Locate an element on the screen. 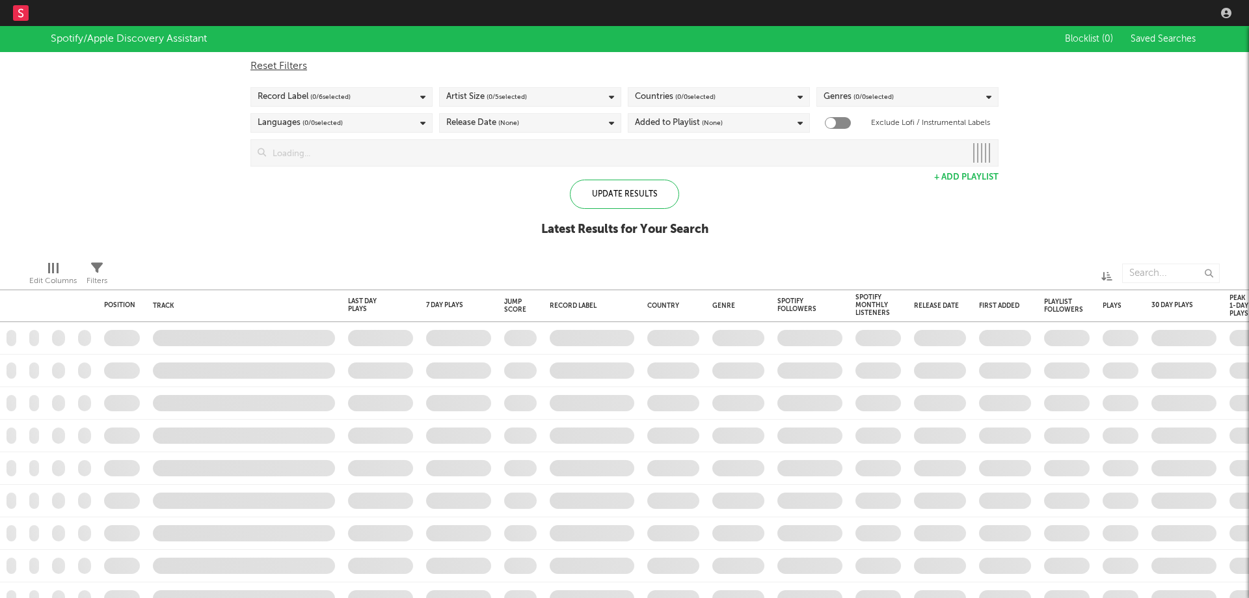  div: Last Day Plays is located at coordinates (371, 305).